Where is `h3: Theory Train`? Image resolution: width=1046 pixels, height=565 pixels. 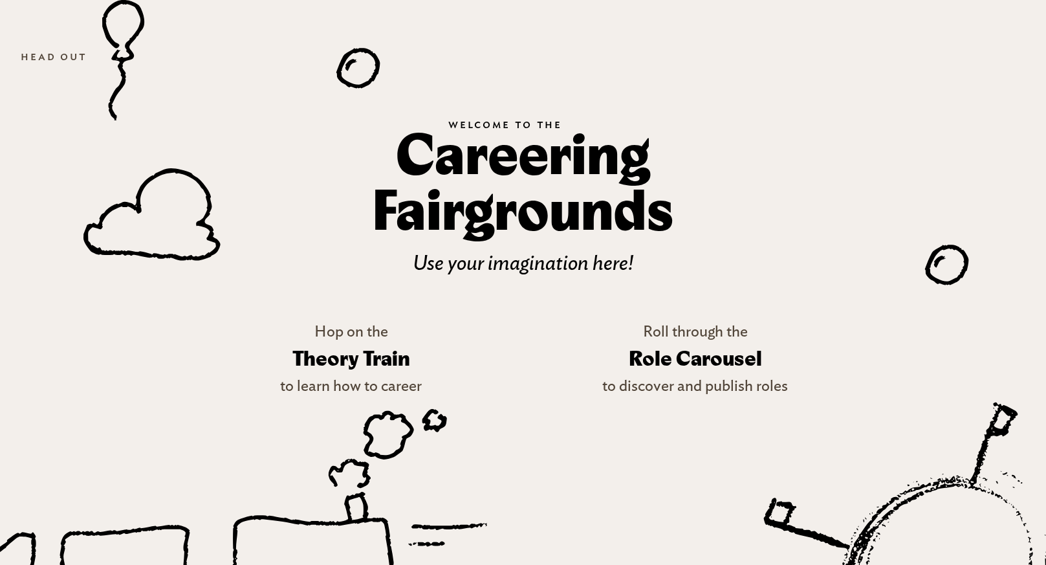 h3: Theory Train is located at coordinates (351, 359).